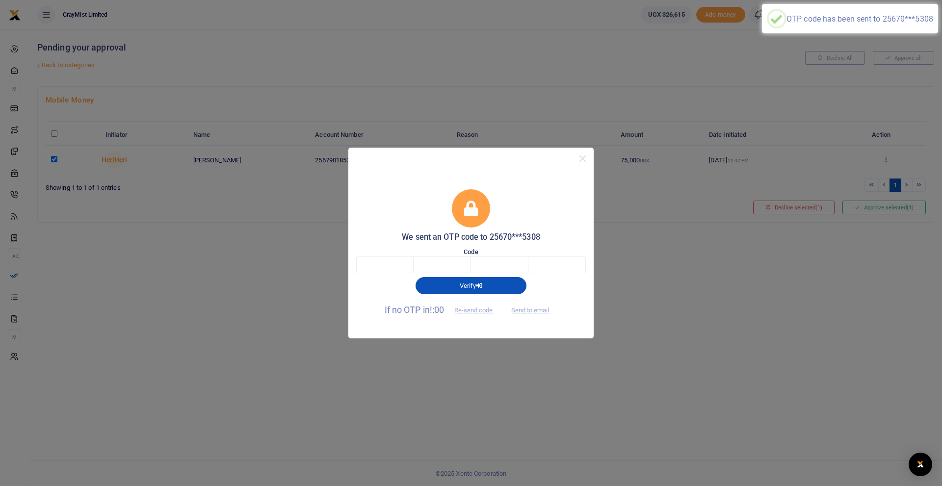 Image resolution: width=942 pixels, height=486 pixels. Describe the element at coordinates (920, 464) in the screenshot. I see `div: Open Intercom Messenger` at that location.